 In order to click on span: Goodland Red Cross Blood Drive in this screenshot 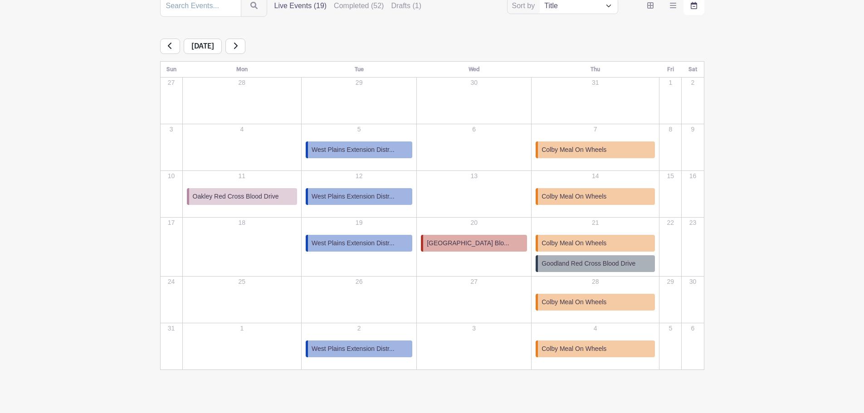, I will do `click(588, 264)`.